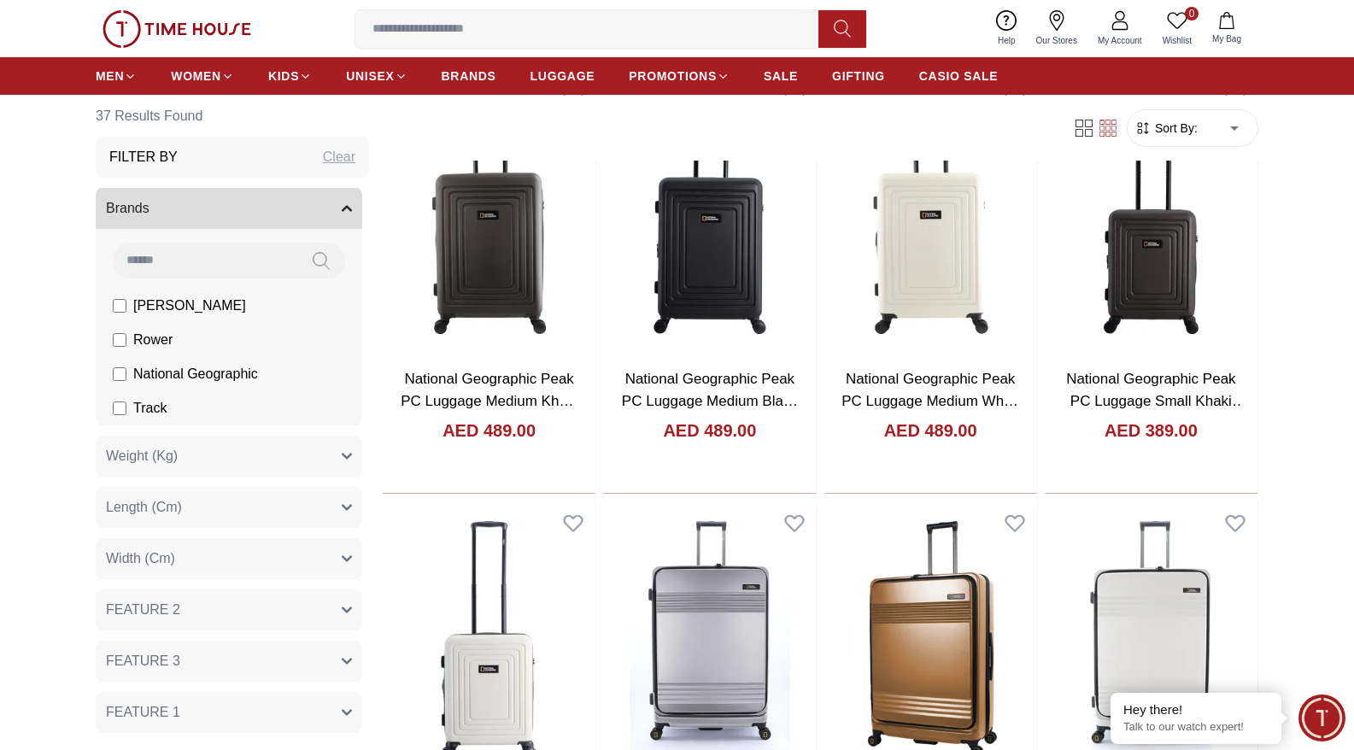 This screenshot has height=750, width=1354. I want to click on span: SALE, so click(781, 76).